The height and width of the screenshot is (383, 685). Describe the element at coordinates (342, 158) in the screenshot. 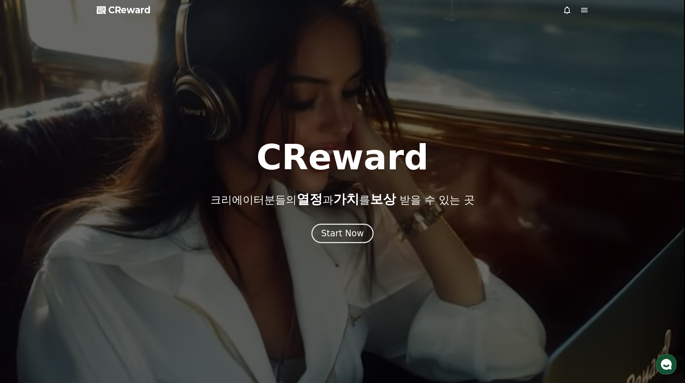

I see `h1: CReward` at that location.